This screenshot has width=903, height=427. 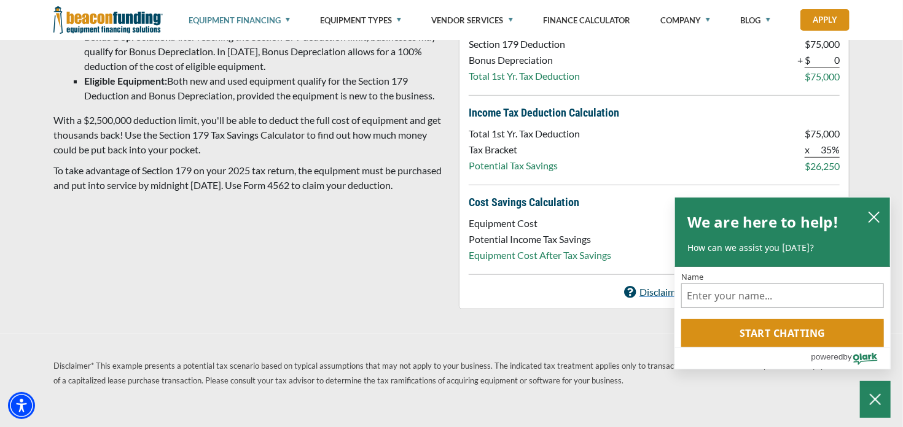 What do you see at coordinates (451, 373) in the screenshot?
I see `p: Disclaimer* This example presents a potential tax scenario based on typical assumptions that may ...` at bounding box center [451, 373].